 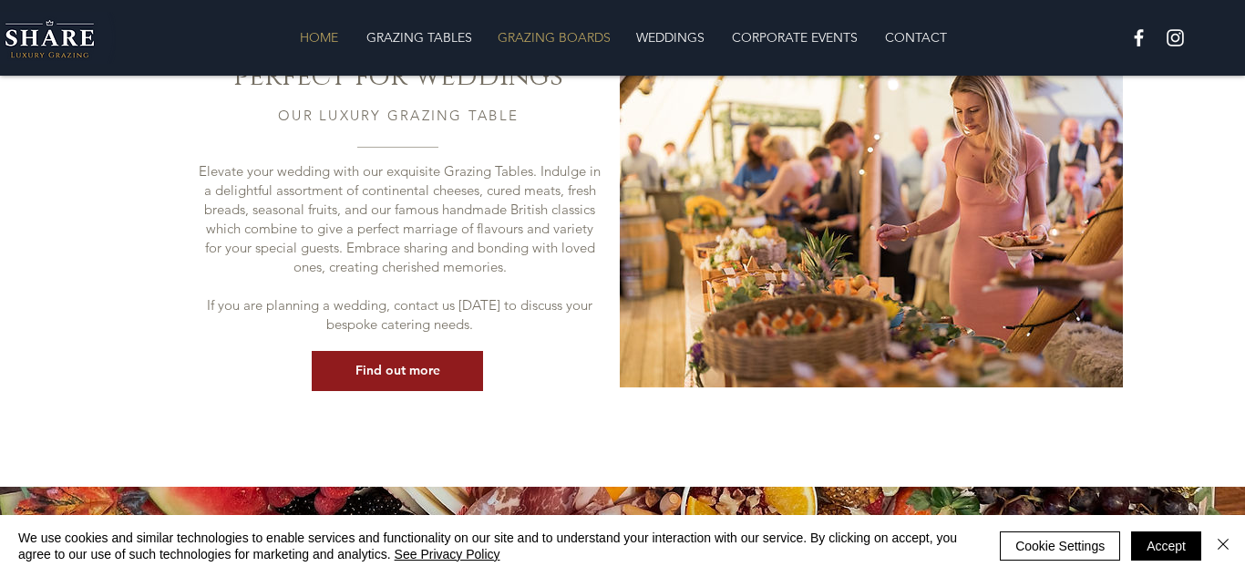 I want to click on p: Elevate your wedding with our exquisite Grazing Tables. Indulge in a delightful assortment of con..., so click(x=399, y=219).